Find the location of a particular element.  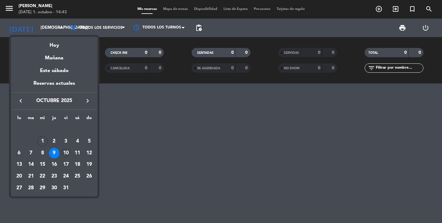

td: 2 de octubre de 2025 is located at coordinates (54, 141).